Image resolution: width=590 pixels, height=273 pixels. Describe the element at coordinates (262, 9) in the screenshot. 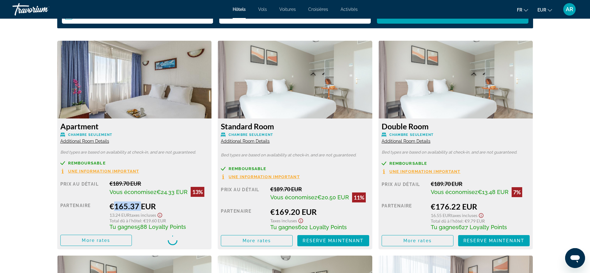

I see `span: Vols` at that location.